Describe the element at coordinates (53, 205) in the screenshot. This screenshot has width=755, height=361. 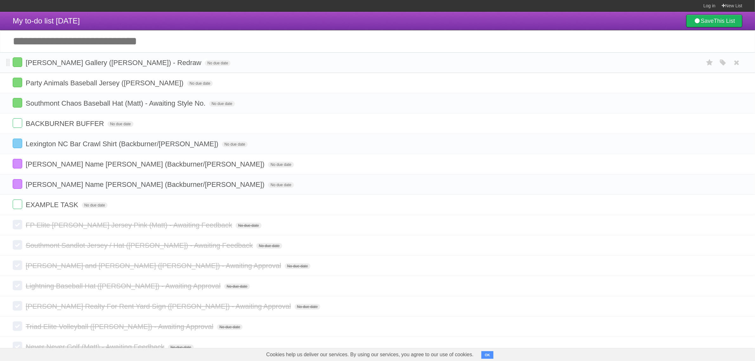
I see `span: EXAMPLE TASK` at that location.